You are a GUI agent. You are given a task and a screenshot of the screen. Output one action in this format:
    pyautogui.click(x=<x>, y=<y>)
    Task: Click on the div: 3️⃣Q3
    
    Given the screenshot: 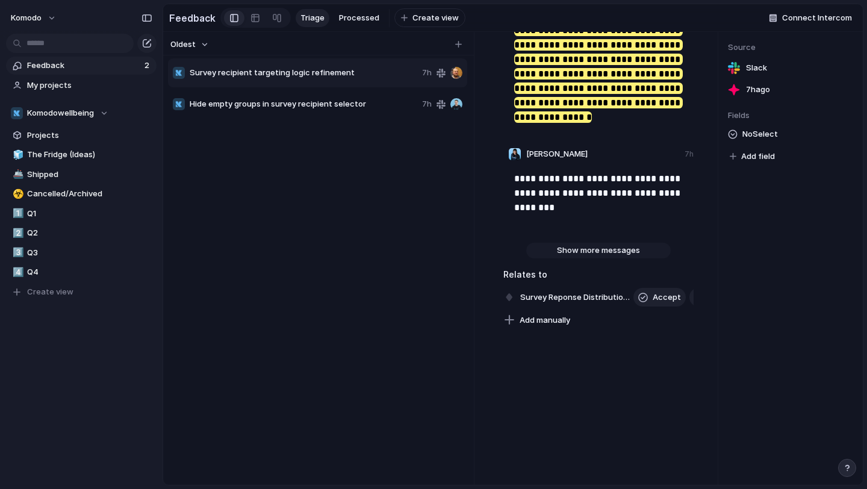 What is the action you would take?
    pyautogui.click(x=81, y=253)
    